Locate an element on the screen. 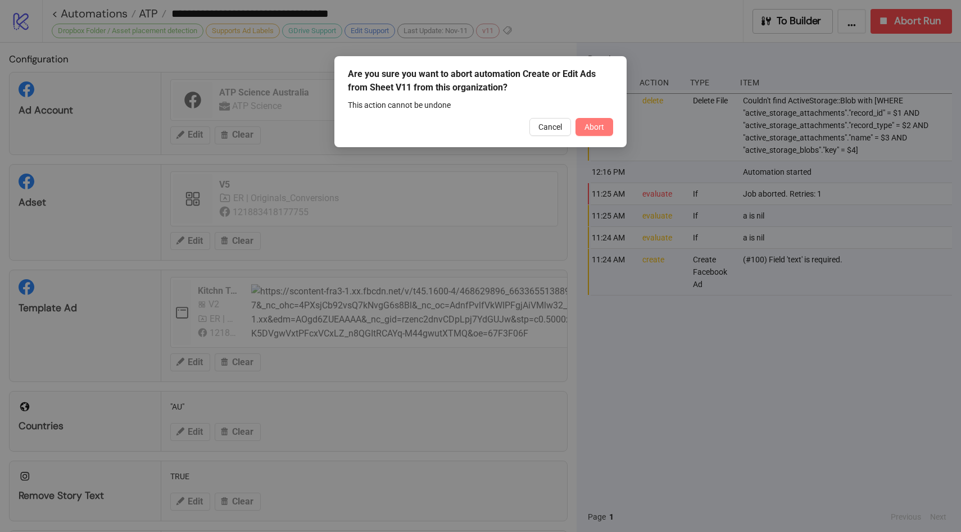  span: Cancel is located at coordinates (550, 127).